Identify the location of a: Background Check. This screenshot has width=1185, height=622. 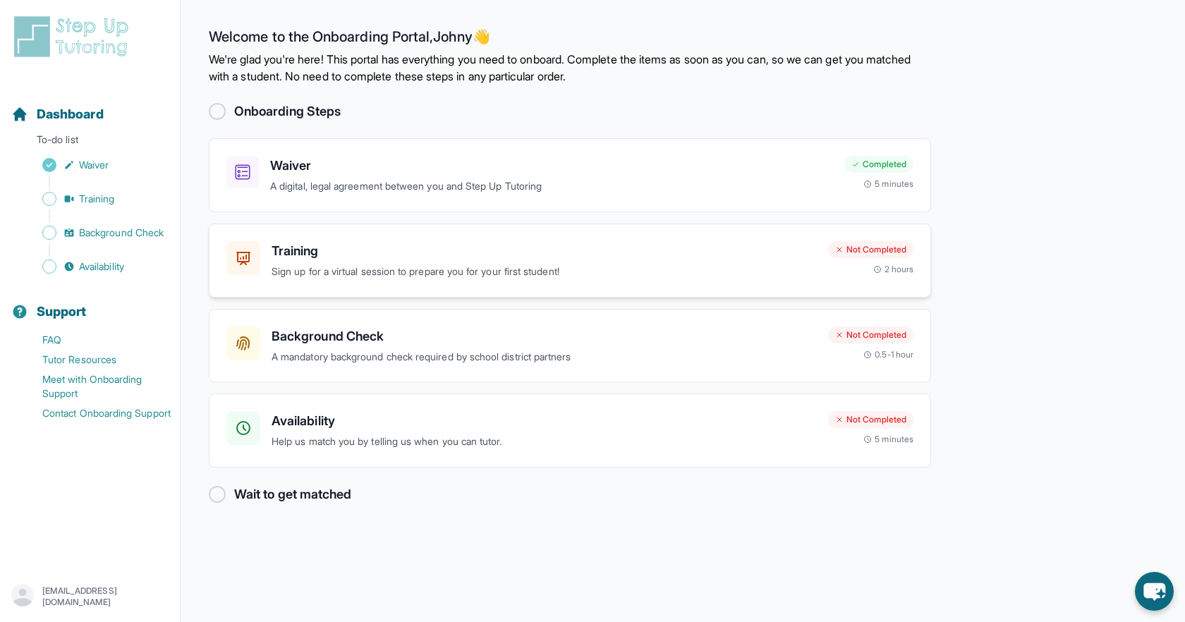
(95, 233).